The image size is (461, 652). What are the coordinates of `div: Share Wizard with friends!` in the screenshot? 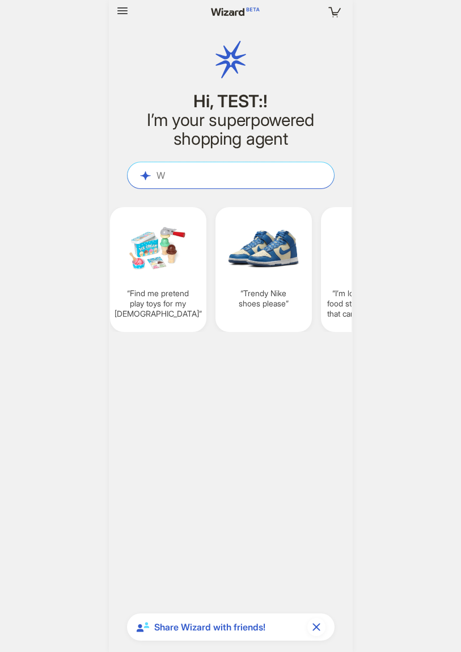 It's located at (231, 627).